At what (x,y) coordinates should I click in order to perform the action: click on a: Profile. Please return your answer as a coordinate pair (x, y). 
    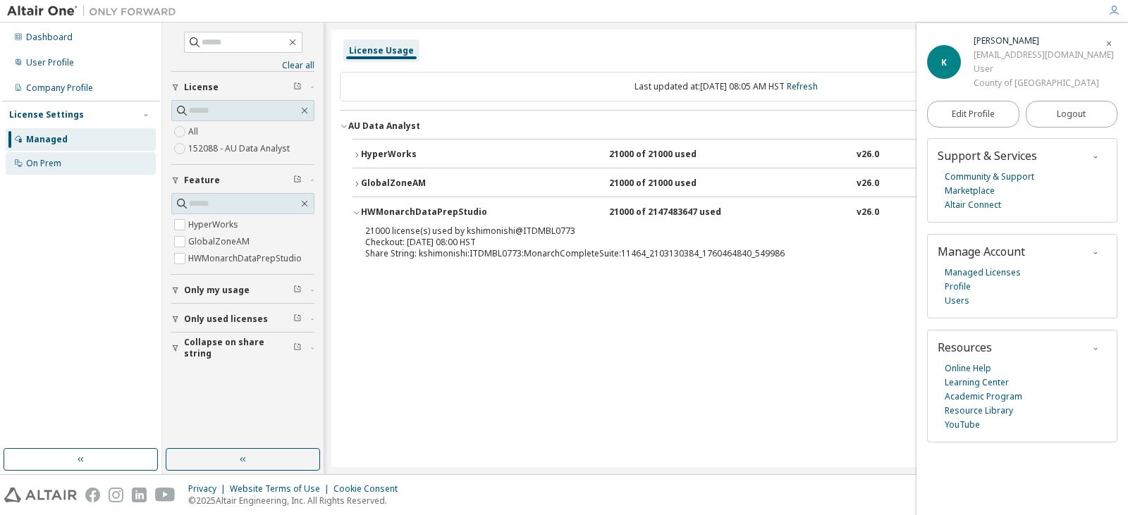
    Looking at the image, I should click on (957, 287).